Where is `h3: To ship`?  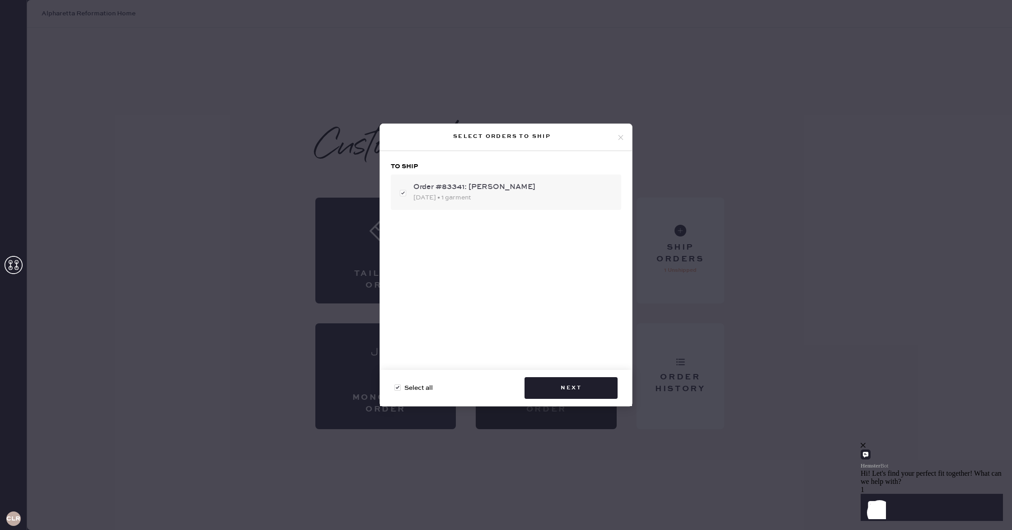
h3: To ship is located at coordinates (506, 166).